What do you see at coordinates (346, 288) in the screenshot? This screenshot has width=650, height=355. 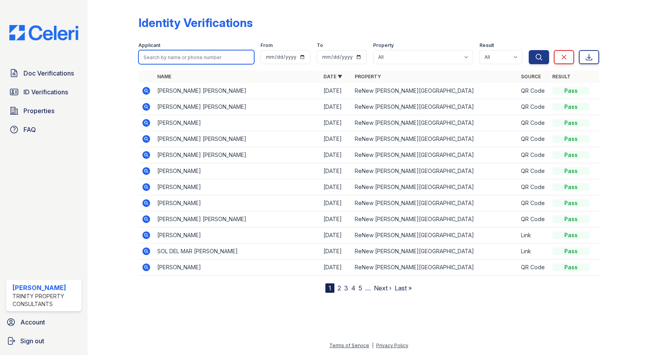 I see `a: 3` at bounding box center [346, 288].